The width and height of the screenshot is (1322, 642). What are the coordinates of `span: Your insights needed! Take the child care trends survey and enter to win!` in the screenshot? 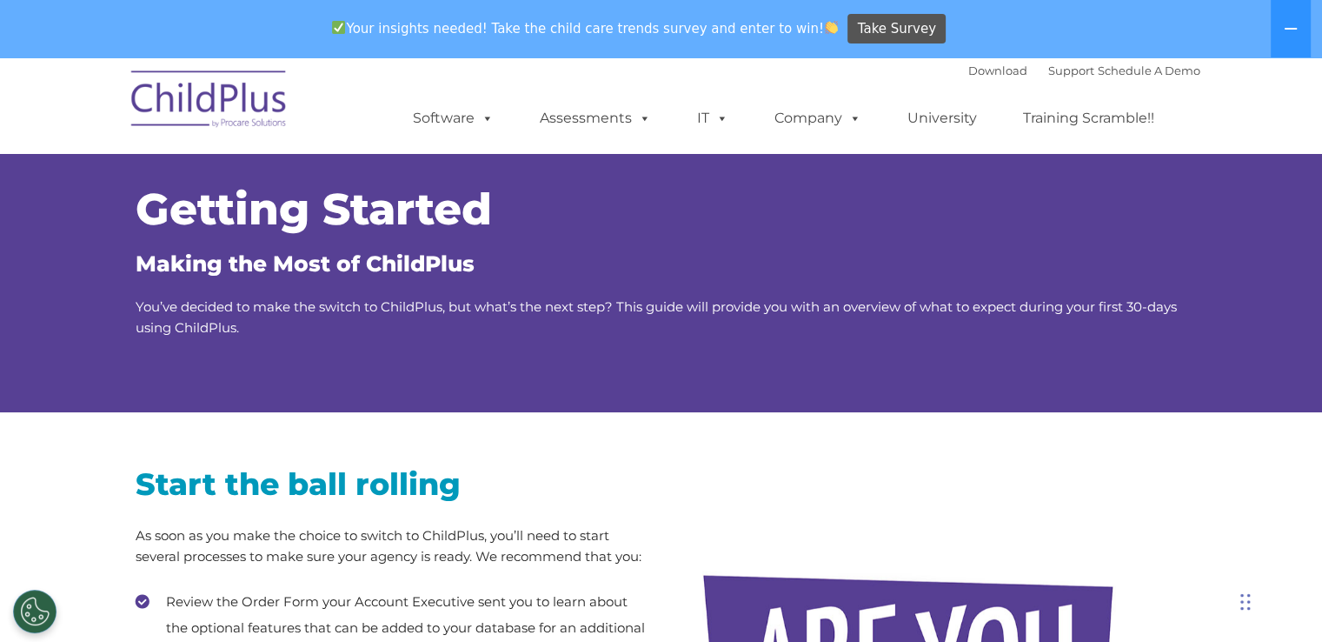 It's located at (585, 28).